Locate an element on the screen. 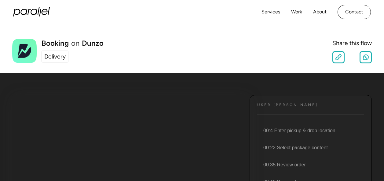 This screenshot has height=181, width=384. li: 00:35 Review order is located at coordinates (310, 165).